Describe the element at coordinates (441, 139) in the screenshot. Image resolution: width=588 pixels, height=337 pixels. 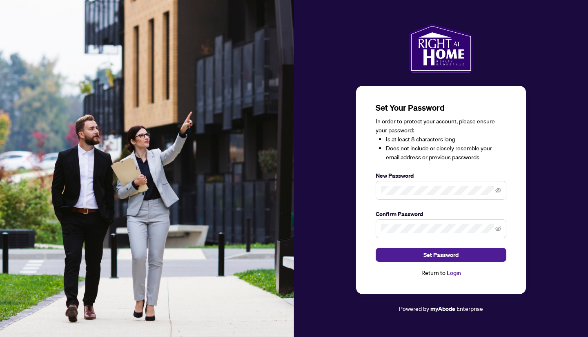
I see `div: In order to protect your account, please ensure your password:` at that location.